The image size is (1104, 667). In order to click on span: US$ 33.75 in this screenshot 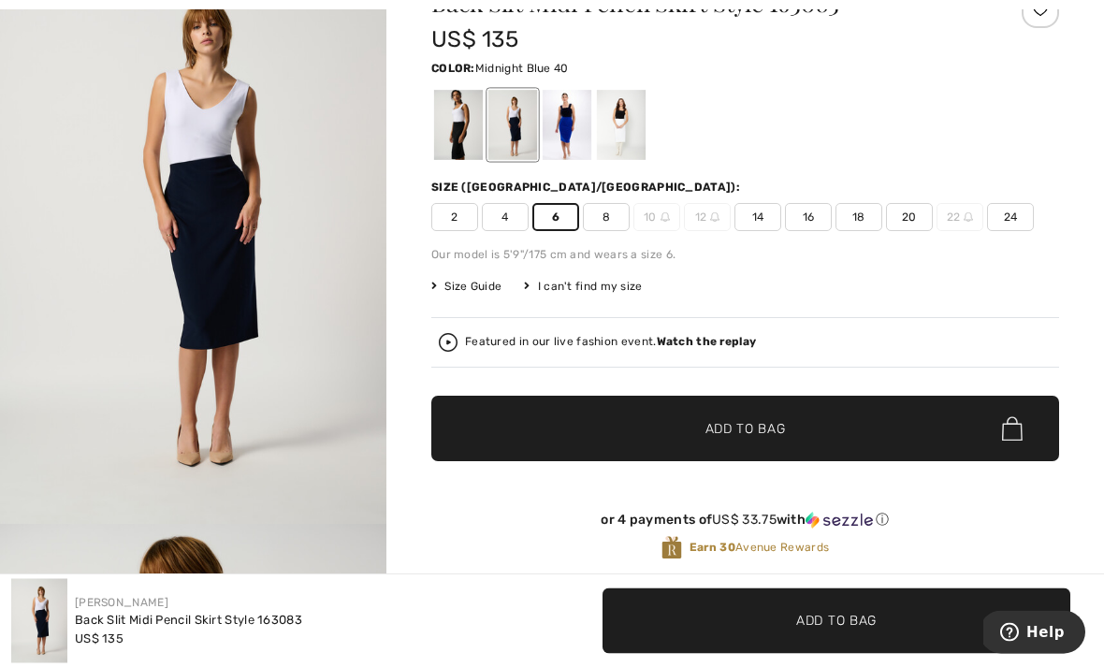, I will do `click(744, 520)`.